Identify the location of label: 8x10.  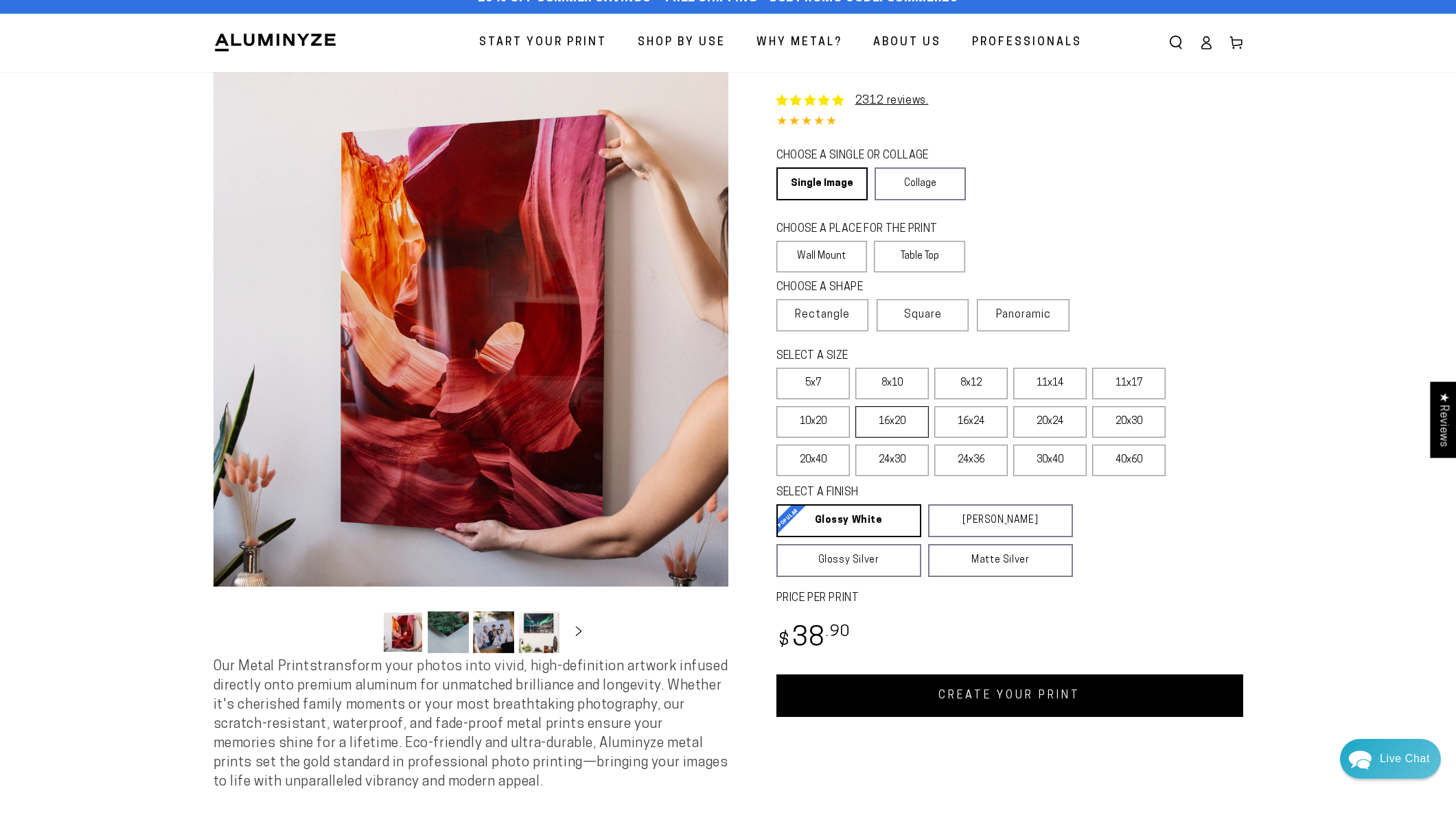
(892, 384).